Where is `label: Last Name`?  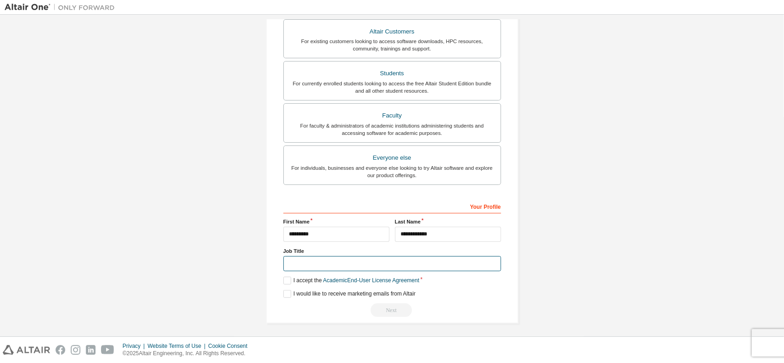 label: Last Name is located at coordinates (448, 222).